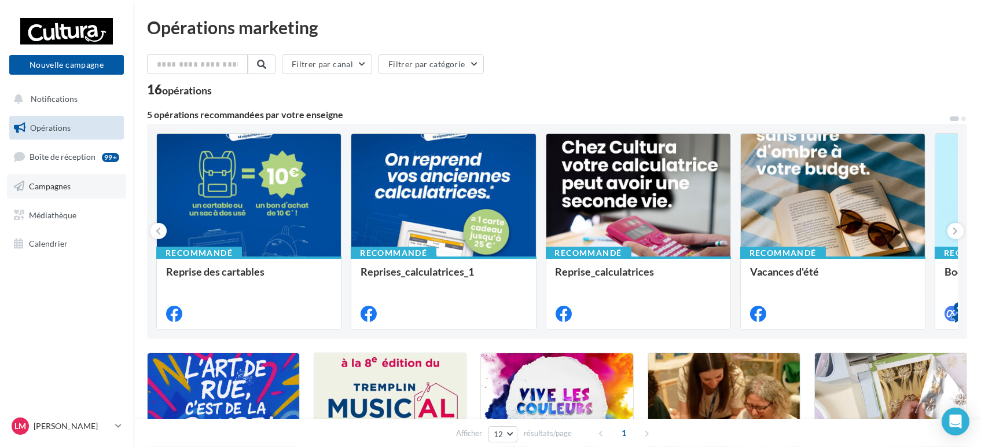 This screenshot has height=447, width=981. What do you see at coordinates (547, 433) in the screenshot?
I see `span: résultats/page` at bounding box center [547, 433].